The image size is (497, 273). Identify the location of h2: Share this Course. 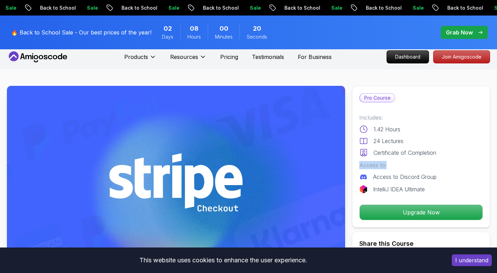
(421, 244).